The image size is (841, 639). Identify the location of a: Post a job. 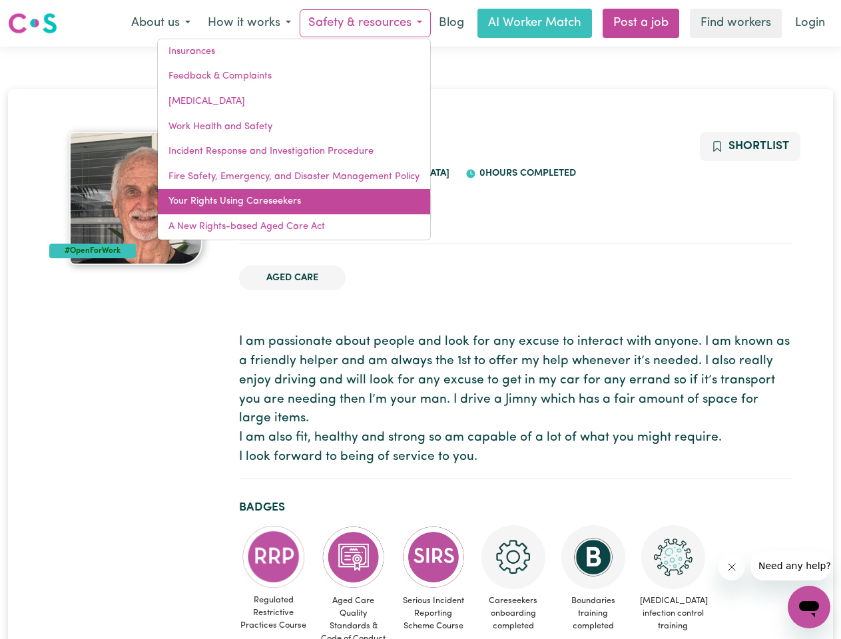
(640, 23).